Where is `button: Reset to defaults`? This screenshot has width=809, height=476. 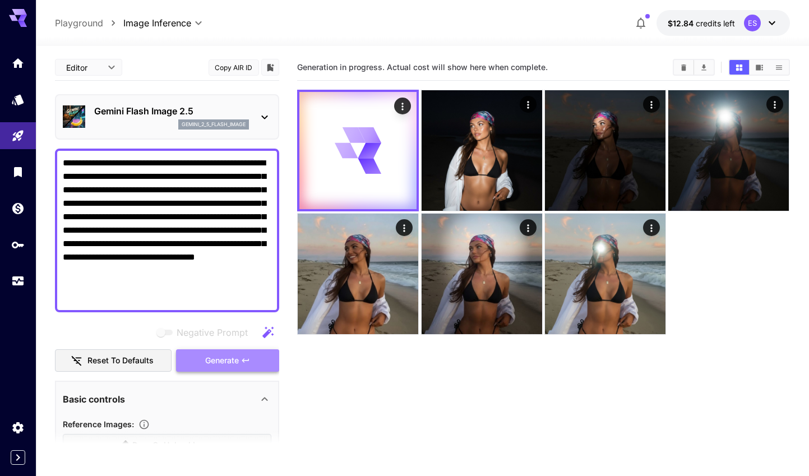
button: Reset to defaults is located at coordinates (113, 361).